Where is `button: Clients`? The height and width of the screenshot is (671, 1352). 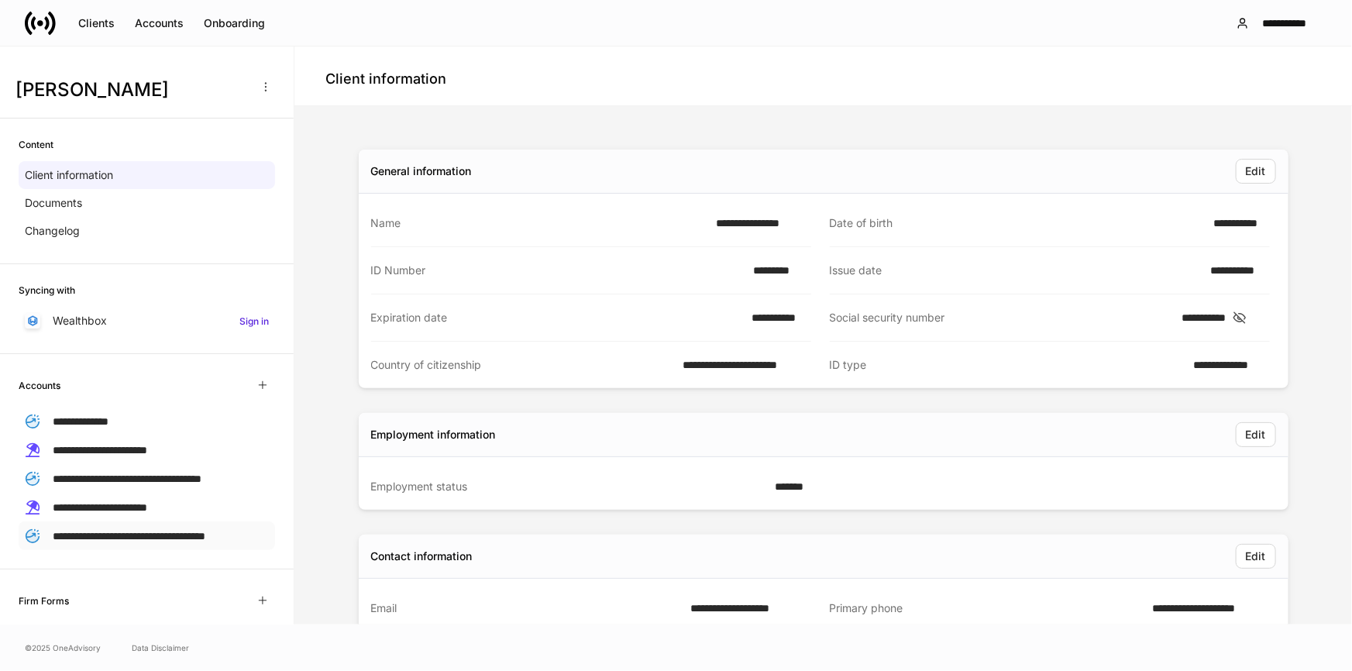
button: Clients is located at coordinates (96, 23).